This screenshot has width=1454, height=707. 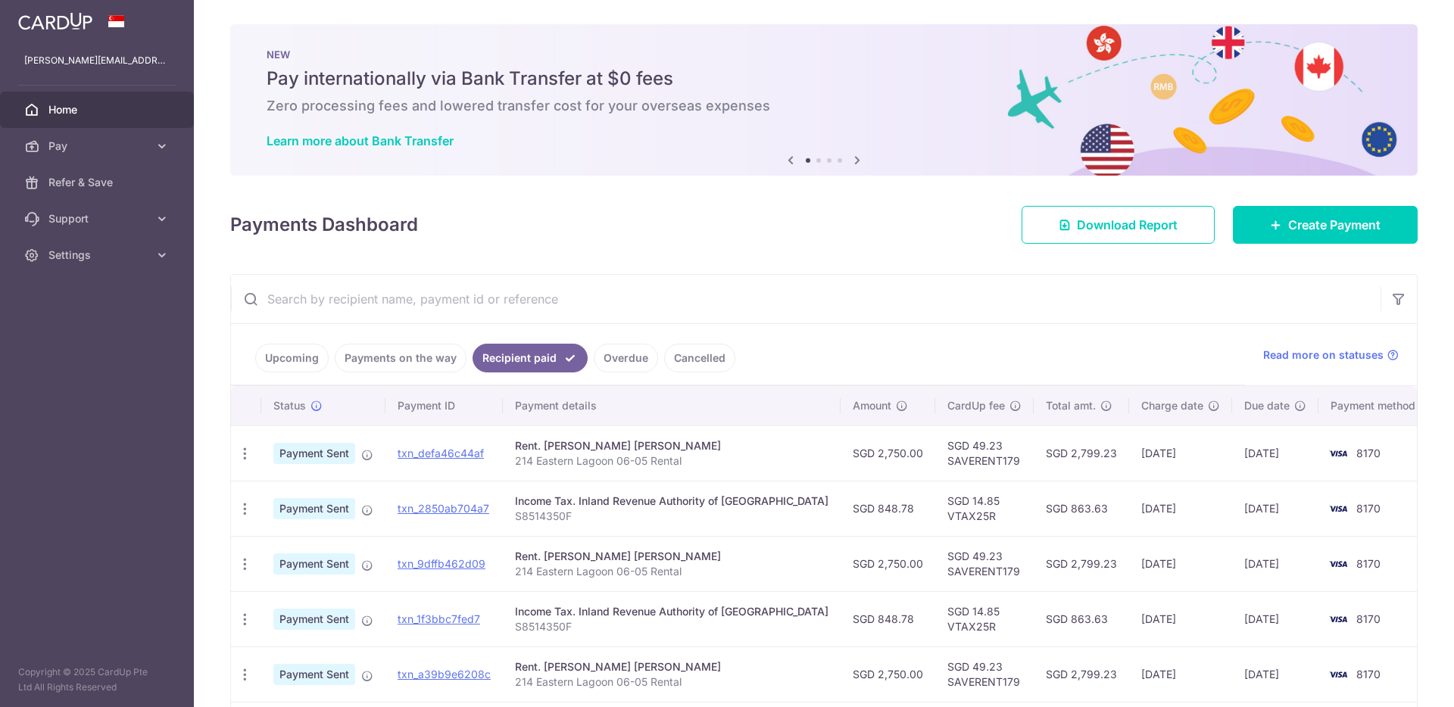 What do you see at coordinates (672, 406) in the screenshot?
I see `th: Payment details` at bounding box center [672, 406].